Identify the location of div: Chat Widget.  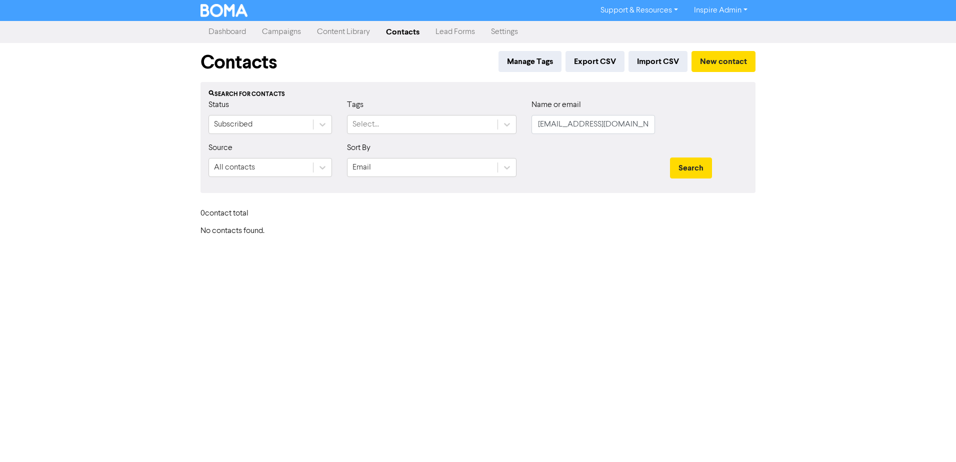
(931, 438).